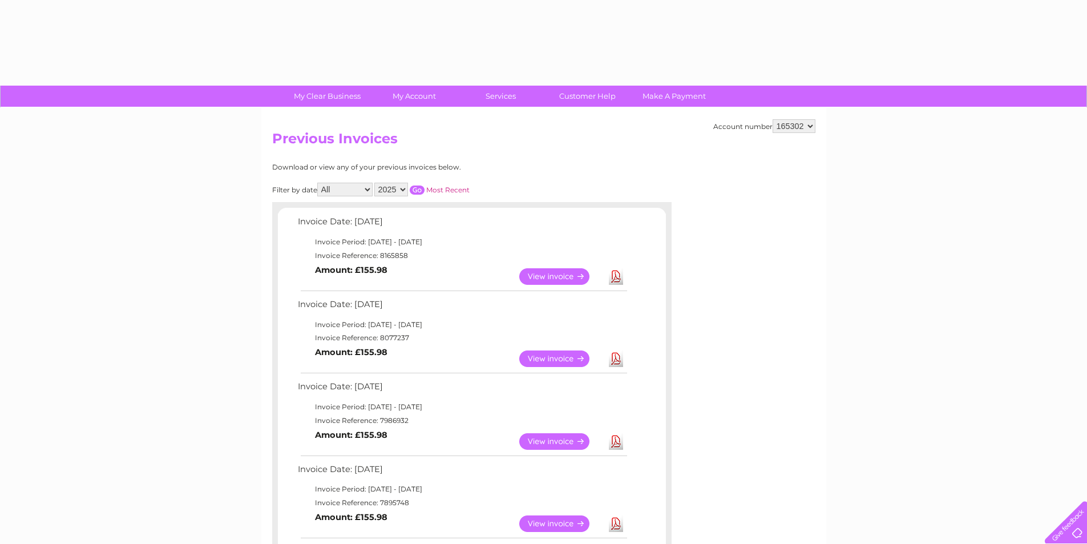 The width and height of the screenshot is (1087, 544). I want to click on div: Account number, so click(764, 126).